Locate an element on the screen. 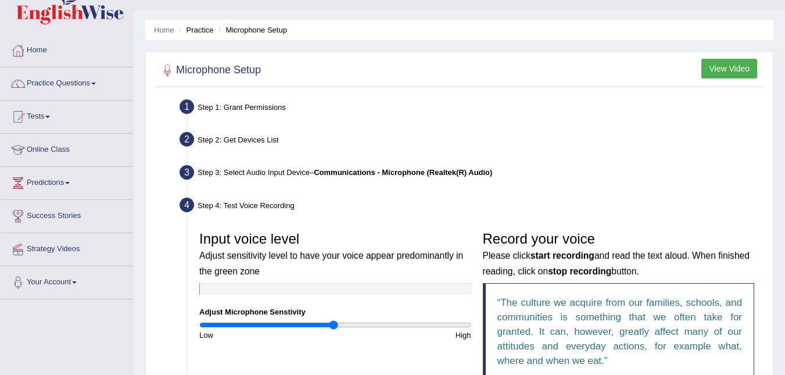 This screenshot has width=785, height=375. a: Practice Questions is located at coordinates (67, 82).